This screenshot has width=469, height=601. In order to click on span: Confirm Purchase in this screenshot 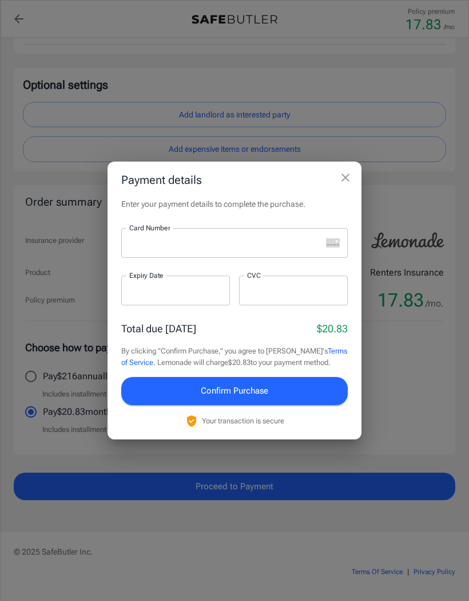, I will do `click(235, 390)`.